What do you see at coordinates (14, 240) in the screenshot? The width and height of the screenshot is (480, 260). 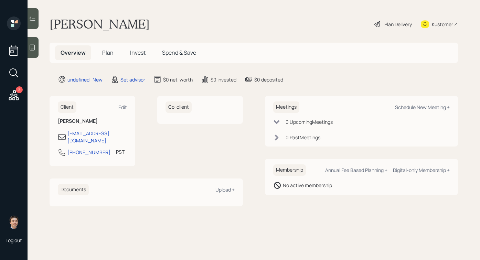 I see `div: Log out` at bounding box center [14, 240].